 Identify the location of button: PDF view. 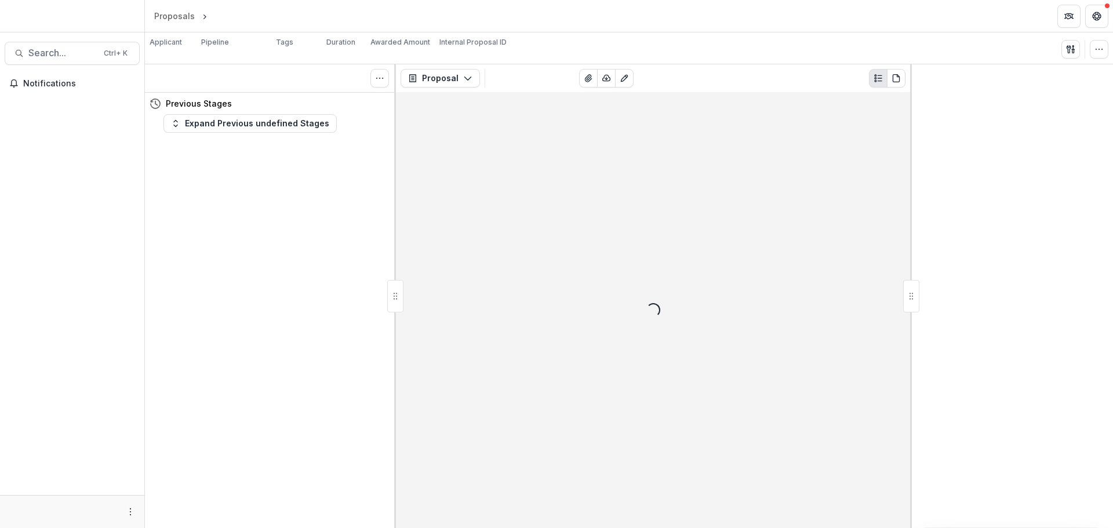
(896, 78).